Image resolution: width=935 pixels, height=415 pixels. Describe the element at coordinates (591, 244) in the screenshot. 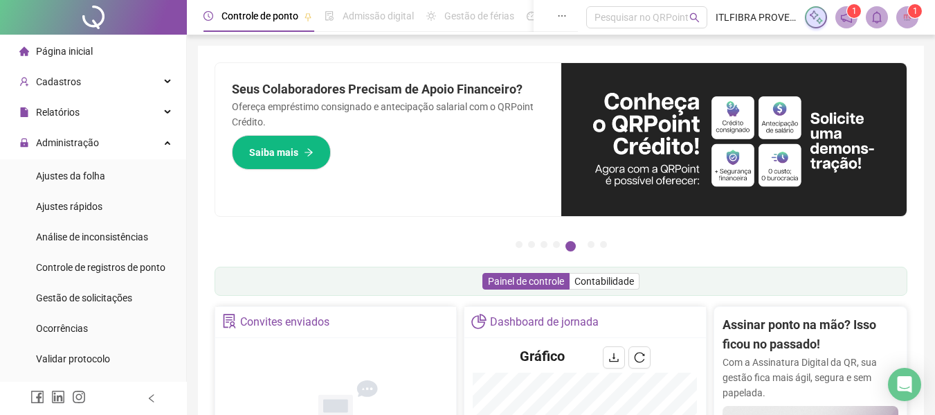

I see `button: 6` at that location.